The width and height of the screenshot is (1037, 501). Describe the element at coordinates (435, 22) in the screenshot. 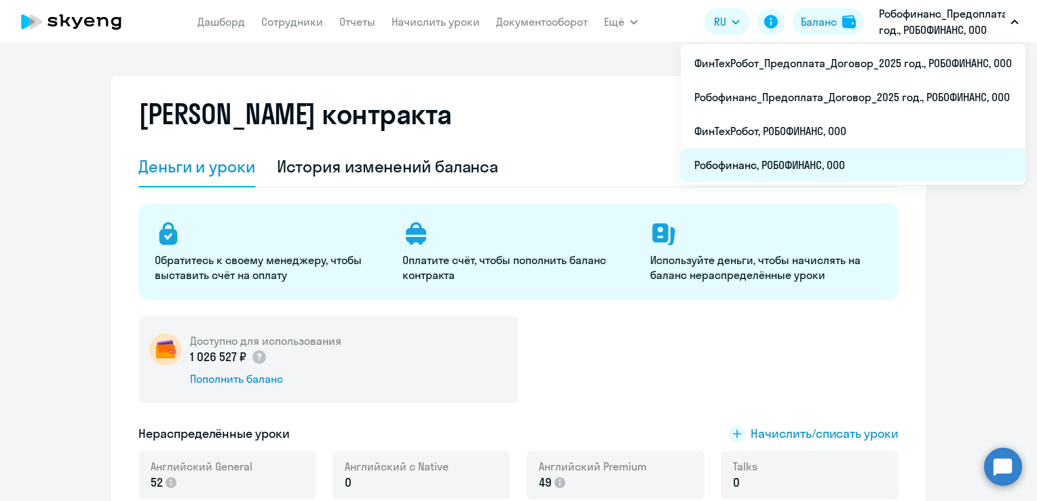

I see `a: Начислить уроки` at that location.